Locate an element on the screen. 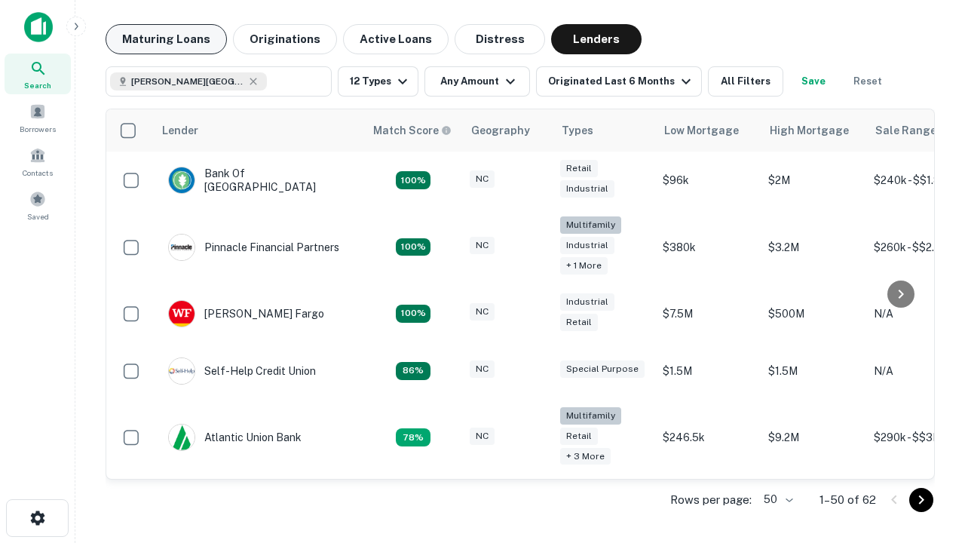  div: Matching Properties: 10, hasApolloMatch: undefined is located at coordinates (413, 437).